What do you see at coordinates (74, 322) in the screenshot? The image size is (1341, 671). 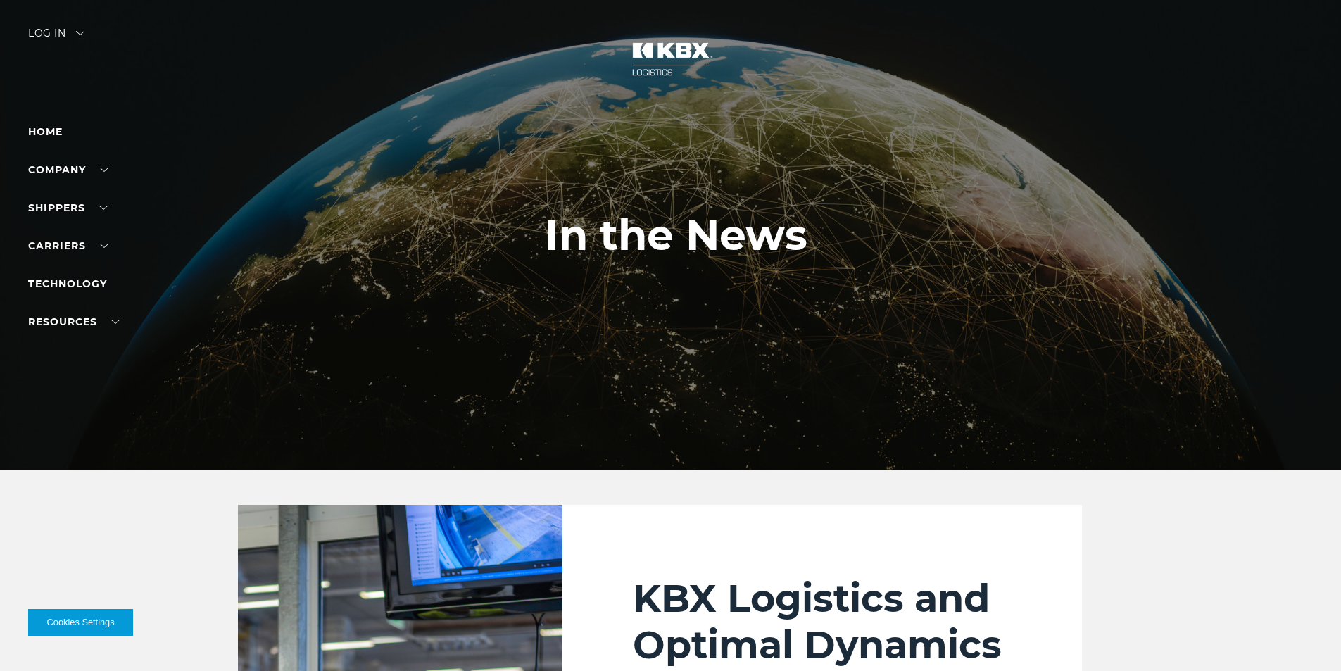 I see `a: RESOURCES` at bounding box center [74, 322].